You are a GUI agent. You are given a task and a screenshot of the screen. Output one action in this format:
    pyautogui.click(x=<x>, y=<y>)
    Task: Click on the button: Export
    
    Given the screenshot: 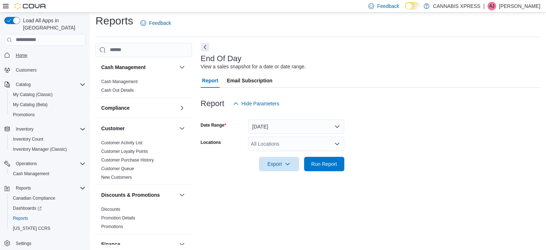 What is the action you would take?
    pyautogui.click(x=279, y=164)
    